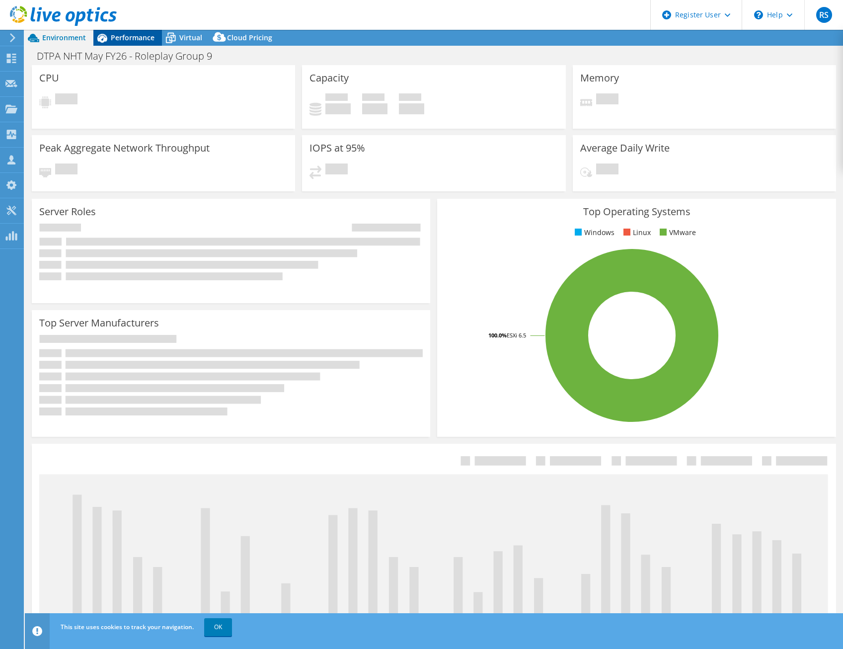  I want to click on li: VMware, so click(677, 233).